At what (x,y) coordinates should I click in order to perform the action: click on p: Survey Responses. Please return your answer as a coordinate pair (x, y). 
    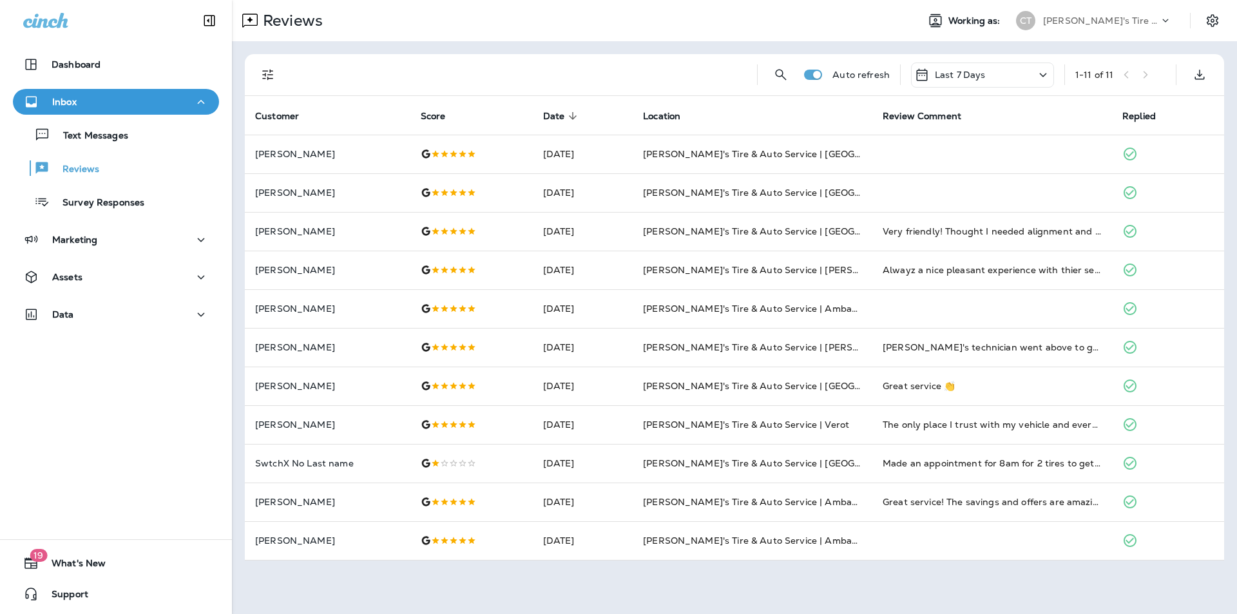
    Looking at the image, I should click on (97, 203).